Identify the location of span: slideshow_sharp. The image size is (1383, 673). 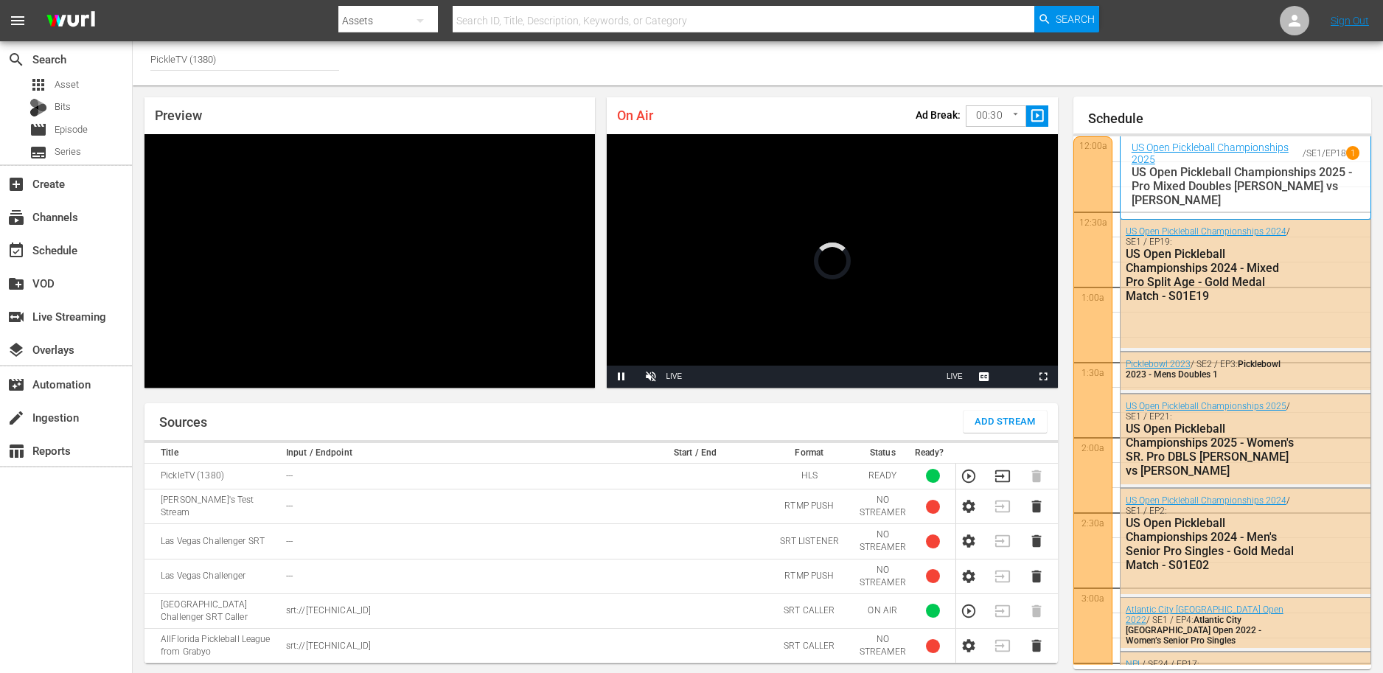
(1037, 116).